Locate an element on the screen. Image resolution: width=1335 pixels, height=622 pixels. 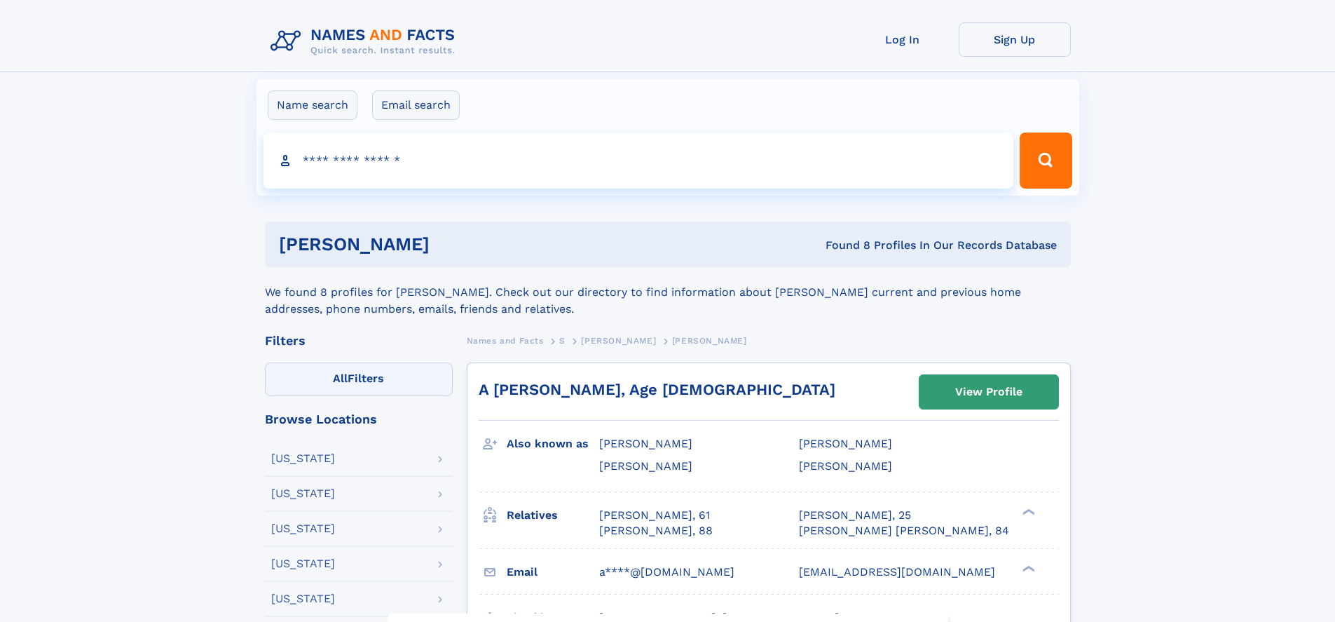
div: View Profile is located at coordinates (989, 392).